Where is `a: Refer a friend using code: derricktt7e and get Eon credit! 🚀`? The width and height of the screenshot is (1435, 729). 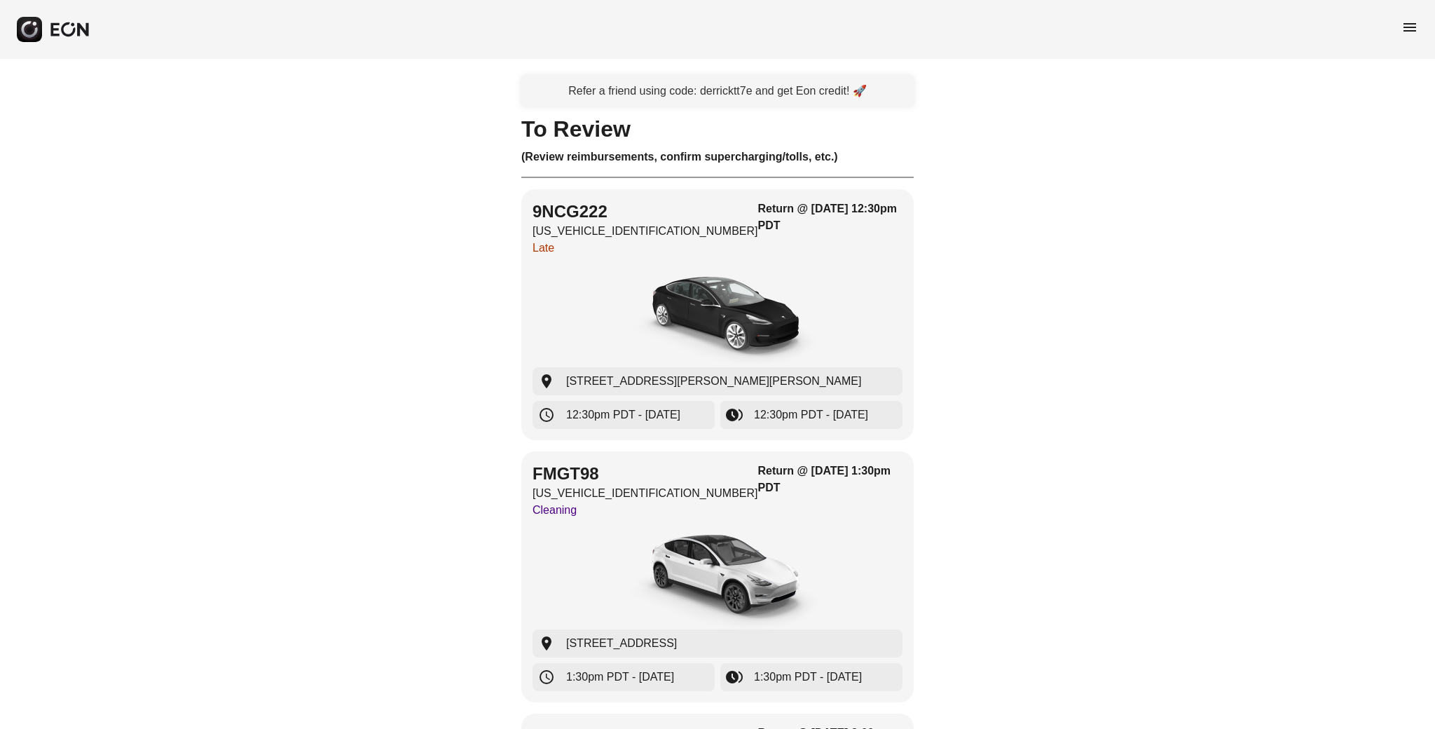
a: Refer a friend using code: derricktt7e and get Eon credit! 🚀 is located at coordinates (717, 91).